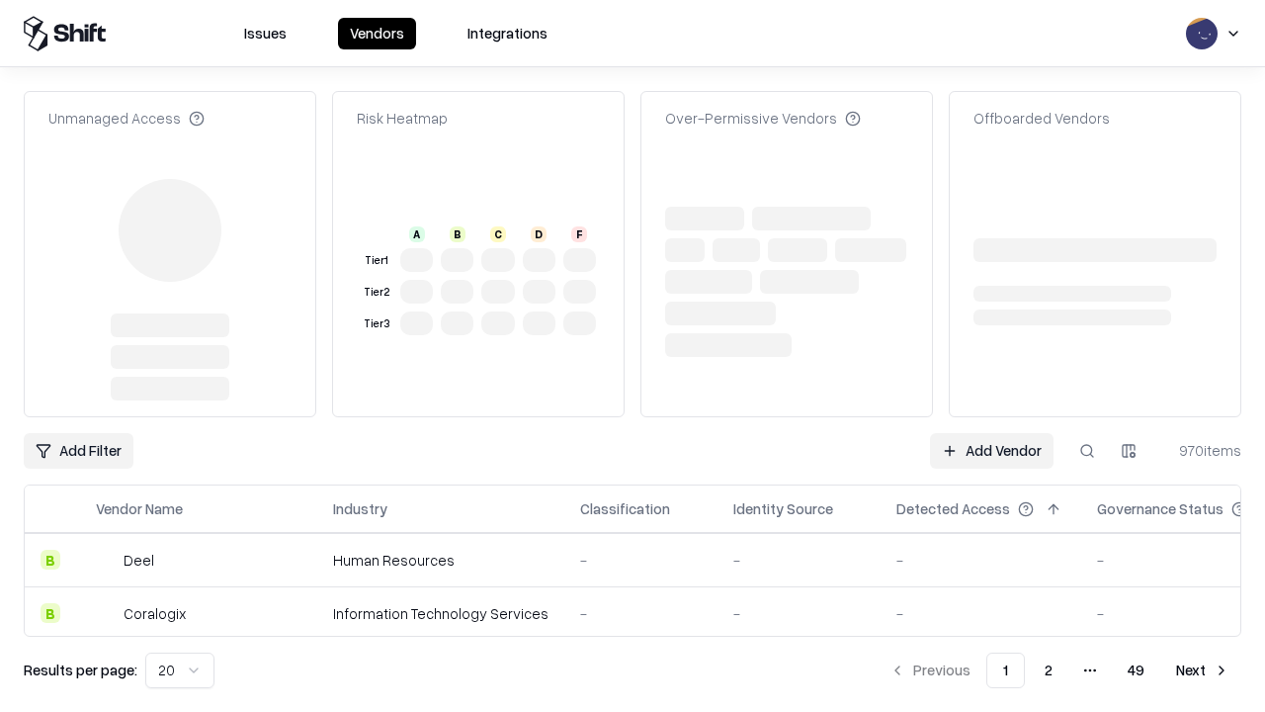 The height and width of the screenshot is (712, 1265). What do you see at coordinates (127, 118) in the screenshot?
I see `div: Unmanaged Access` at bounding box center [127, 118].